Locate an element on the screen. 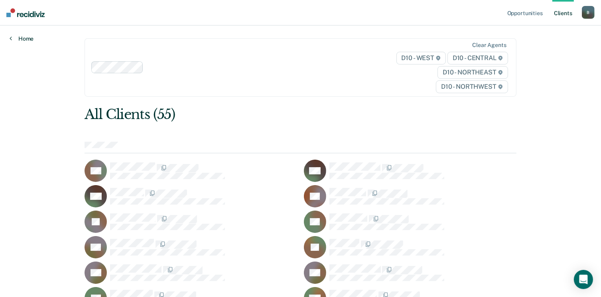  button: B is located at coordinates (588, 12).